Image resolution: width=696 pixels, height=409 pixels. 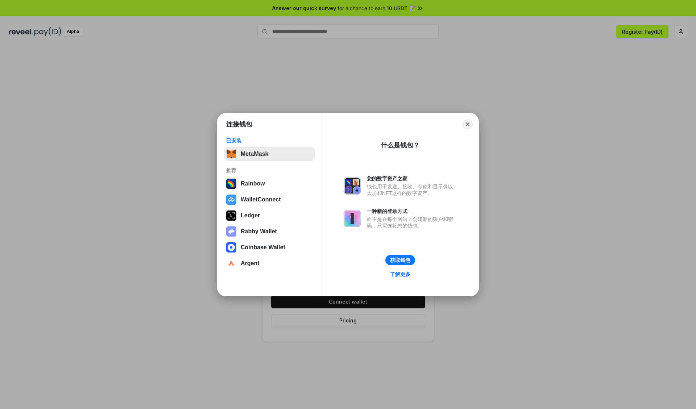 I want to click on img: svg+xml,%3Csvg%20width%3D%22120%22%20height%3D%22120%22%20viewBox%3D%220%200%20120%20120%22%20fil..., so click(x=231, y=184).